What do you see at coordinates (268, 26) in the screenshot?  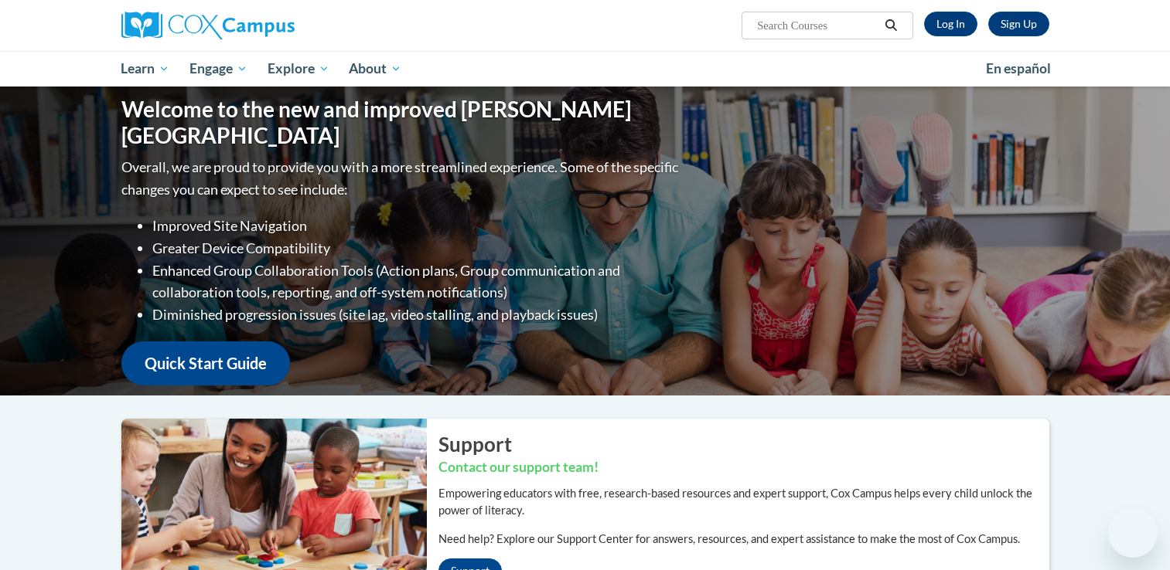 I see `a: Cox Campus` at bounding box center [268, 26].